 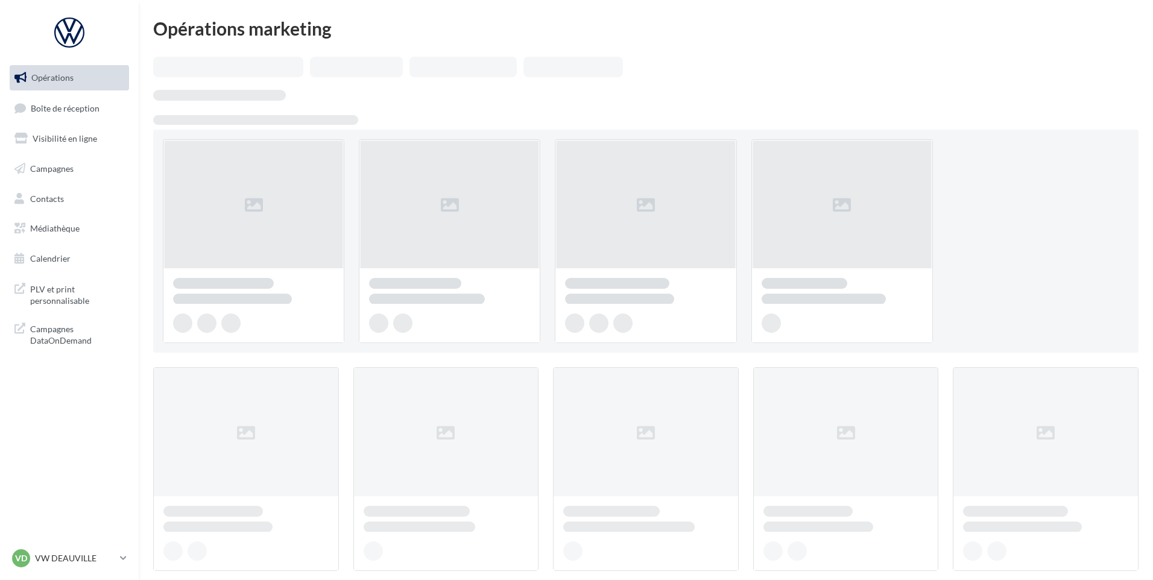 I want to click on span: Contacts, so click(x=47, y=198).